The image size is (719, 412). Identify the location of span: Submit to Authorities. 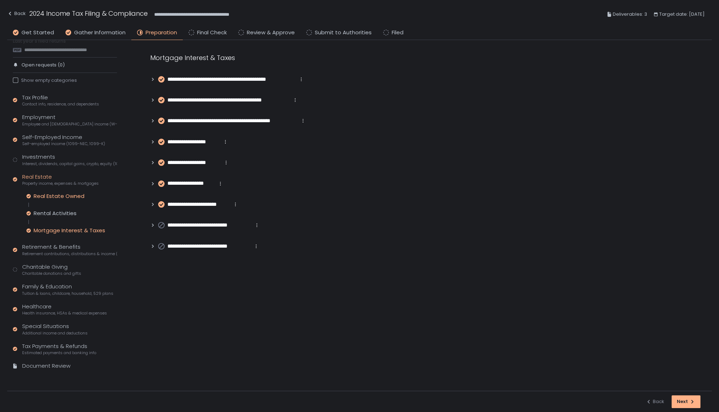
(343, 33).